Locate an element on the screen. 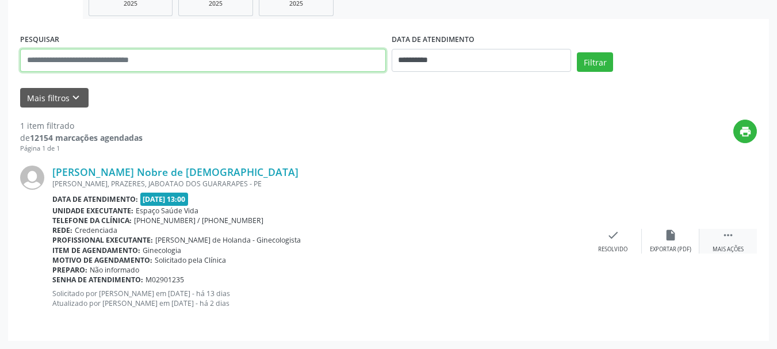 The height and width of the screenshot is (349, 777). b: Unidade executante: is located at coordinates (93, 211).